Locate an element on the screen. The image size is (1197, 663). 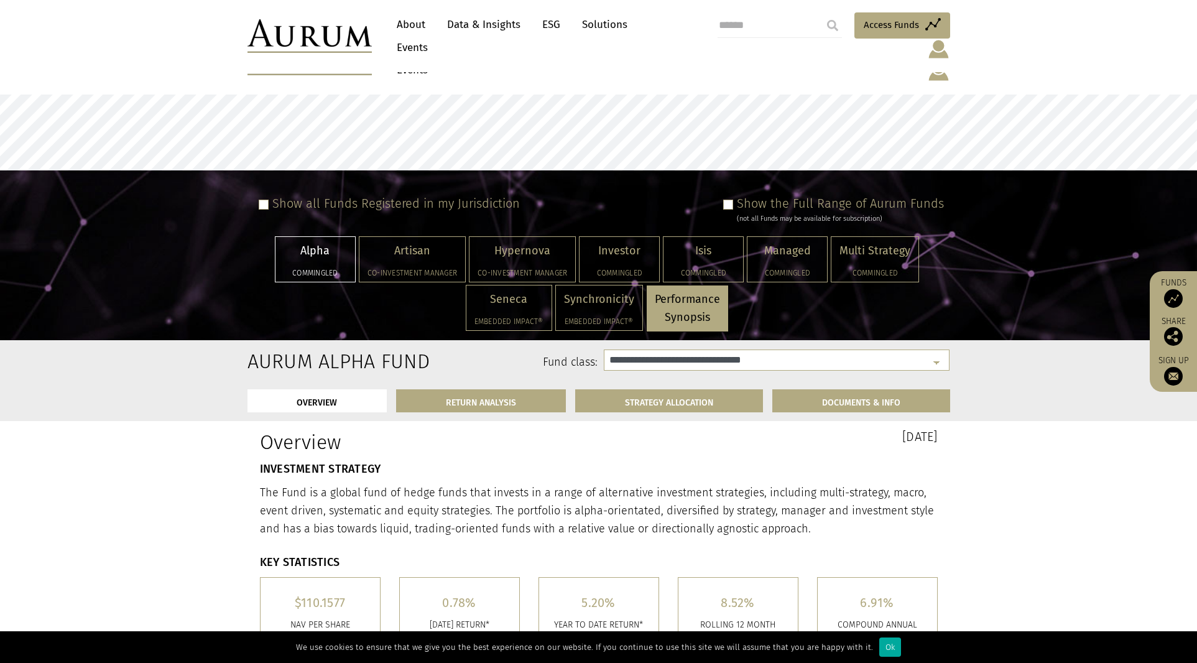
p: YEAR TO DATE RETURN* is located at coordinates (599, 625).